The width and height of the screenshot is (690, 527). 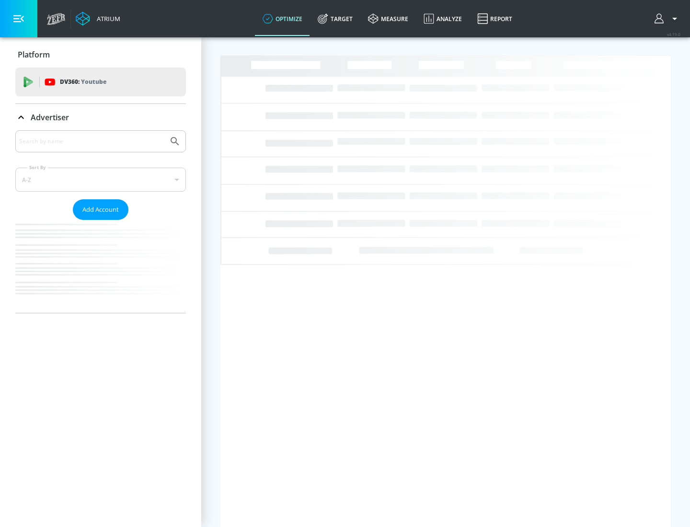 What do you see at coordinates (34, 55) in the screenshot?
I see `p: Platform` at bounding box center [34, 55].